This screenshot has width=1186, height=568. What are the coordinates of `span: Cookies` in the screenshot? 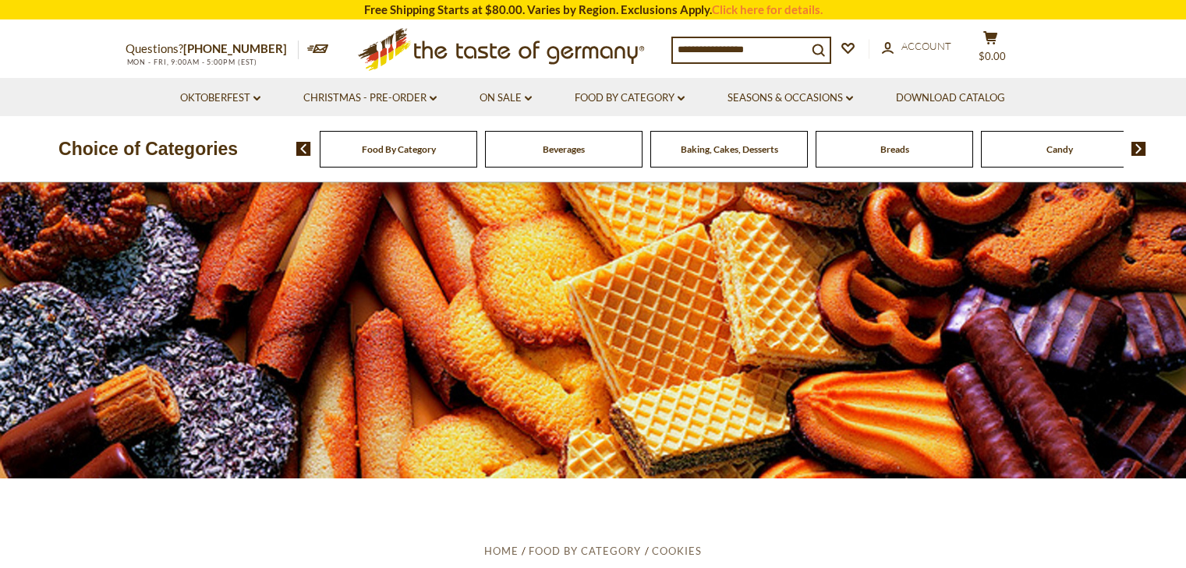 It's located at (677, 551).